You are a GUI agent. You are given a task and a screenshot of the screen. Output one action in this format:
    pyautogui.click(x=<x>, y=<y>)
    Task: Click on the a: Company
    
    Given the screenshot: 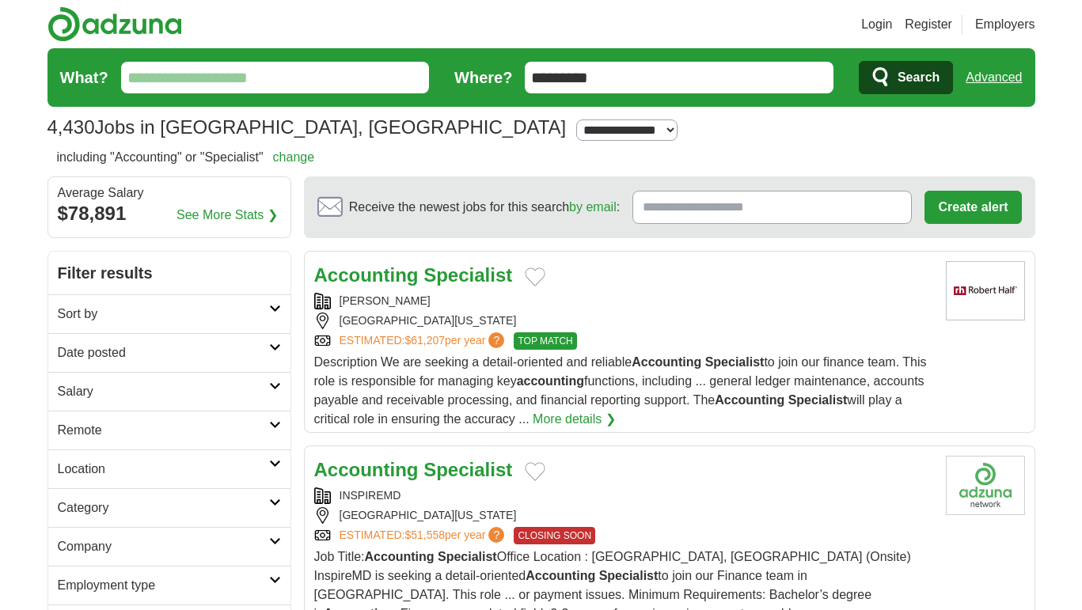 What is the action you would take?
    pyautogui.click(x=169, y=546)
    